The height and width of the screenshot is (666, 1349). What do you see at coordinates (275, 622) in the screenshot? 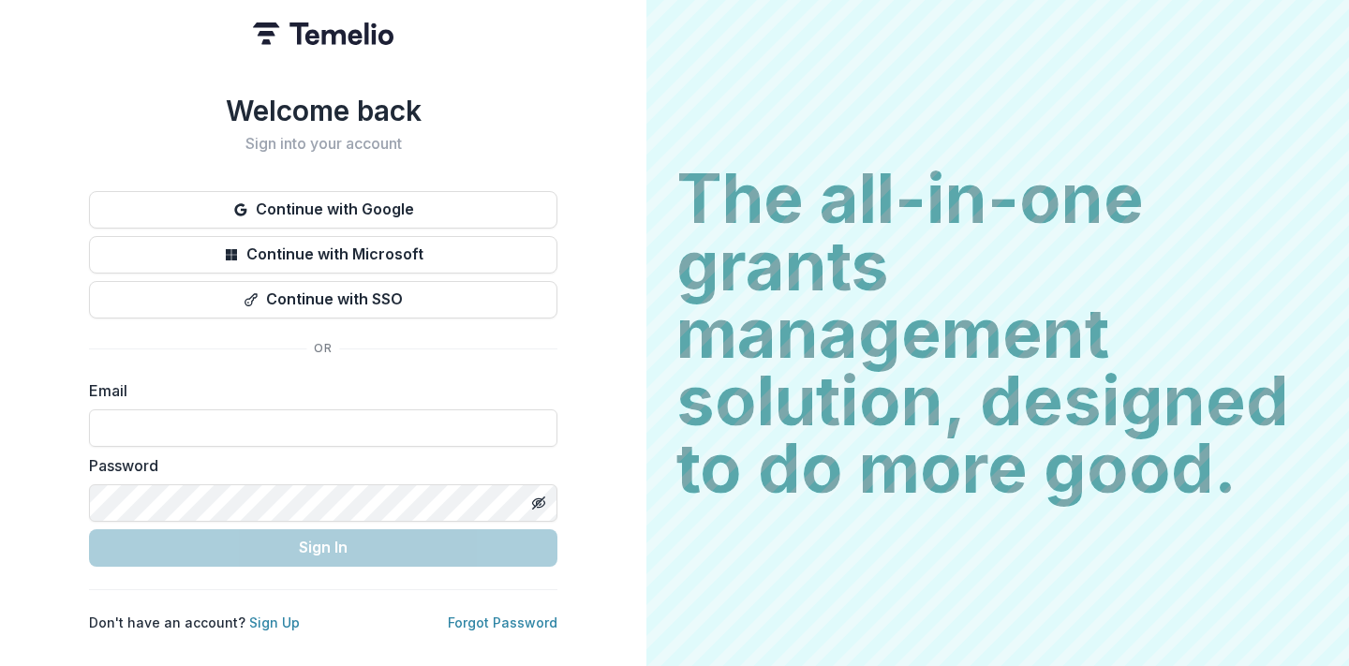
I see `a: Sign Up` at bounding box center [275, 622].